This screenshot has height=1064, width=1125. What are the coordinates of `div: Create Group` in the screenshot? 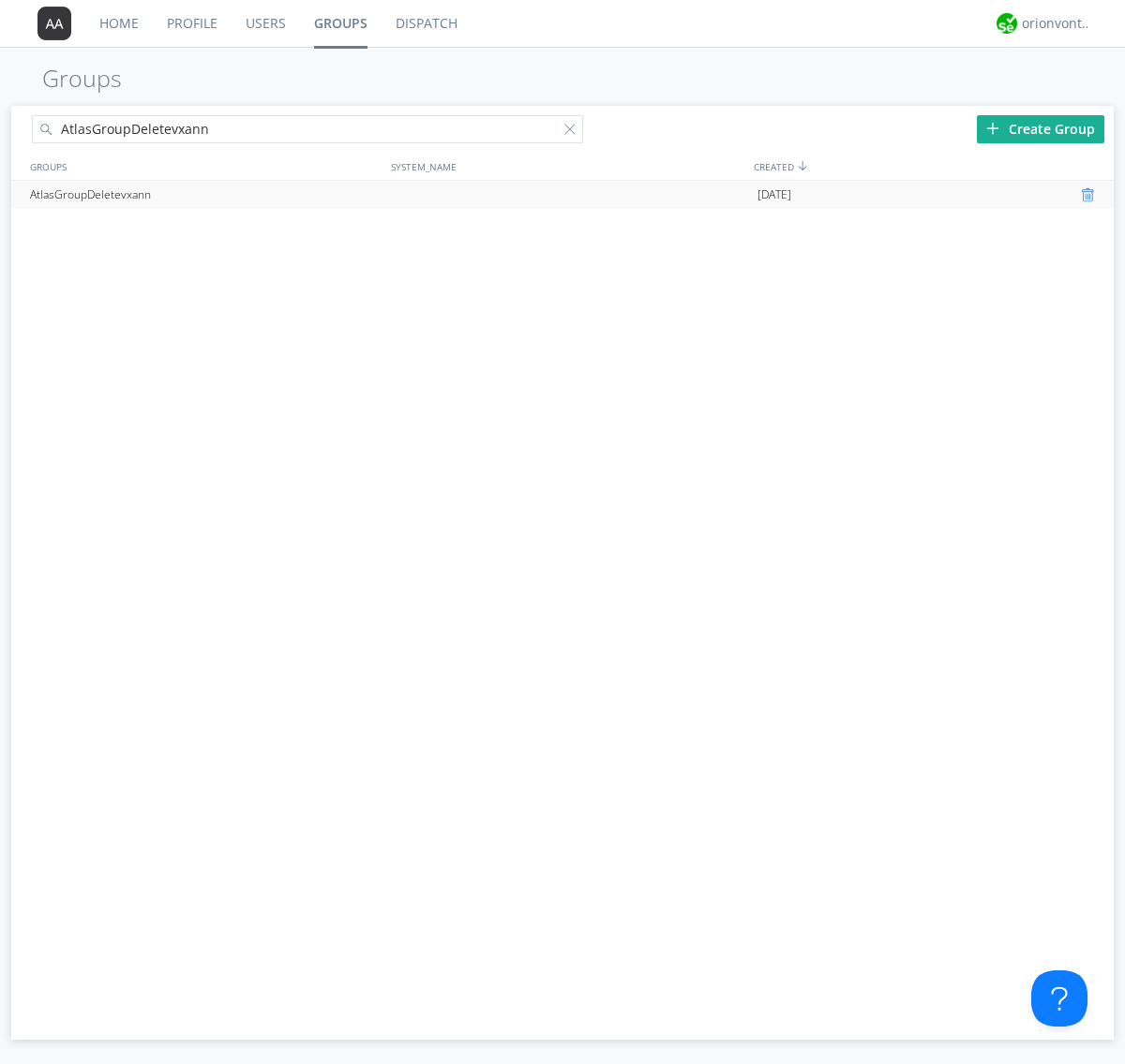 It's located at (1040, 129).